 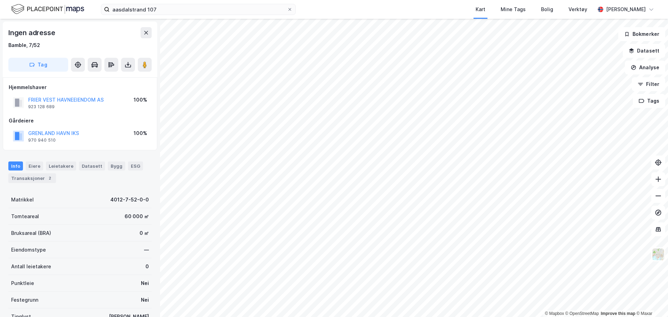 I want to click on div: Info, so click(x=16, y=166).